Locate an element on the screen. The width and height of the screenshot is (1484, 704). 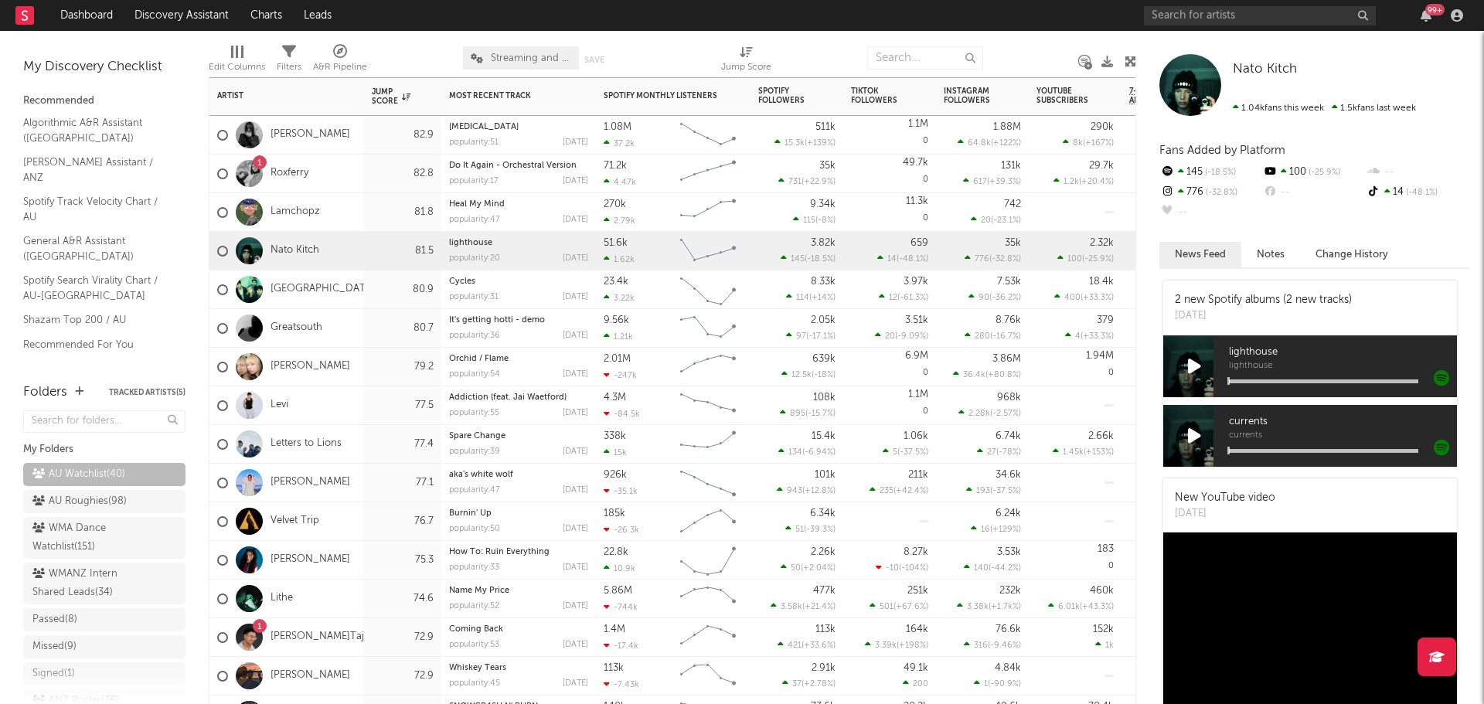
span: -9.09 % is located at coordinates (911, 336).